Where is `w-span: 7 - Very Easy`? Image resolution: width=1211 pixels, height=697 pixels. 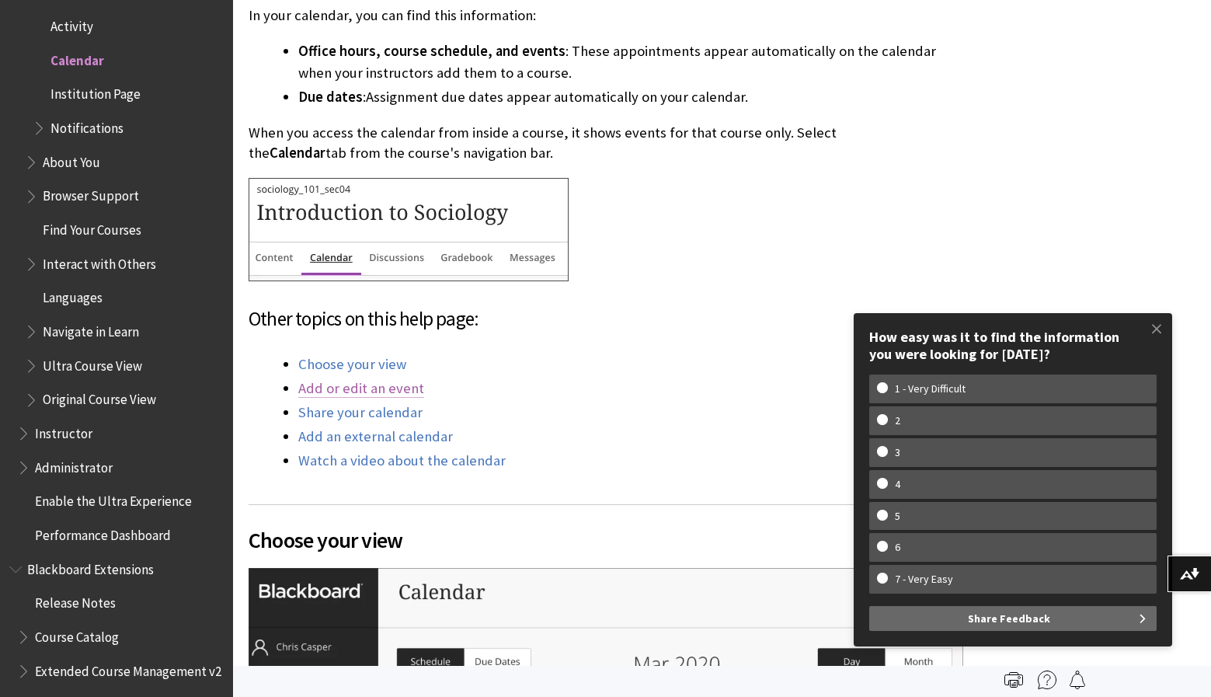 w-span: 7 - Very Easy is located at coordinates (924, 579).